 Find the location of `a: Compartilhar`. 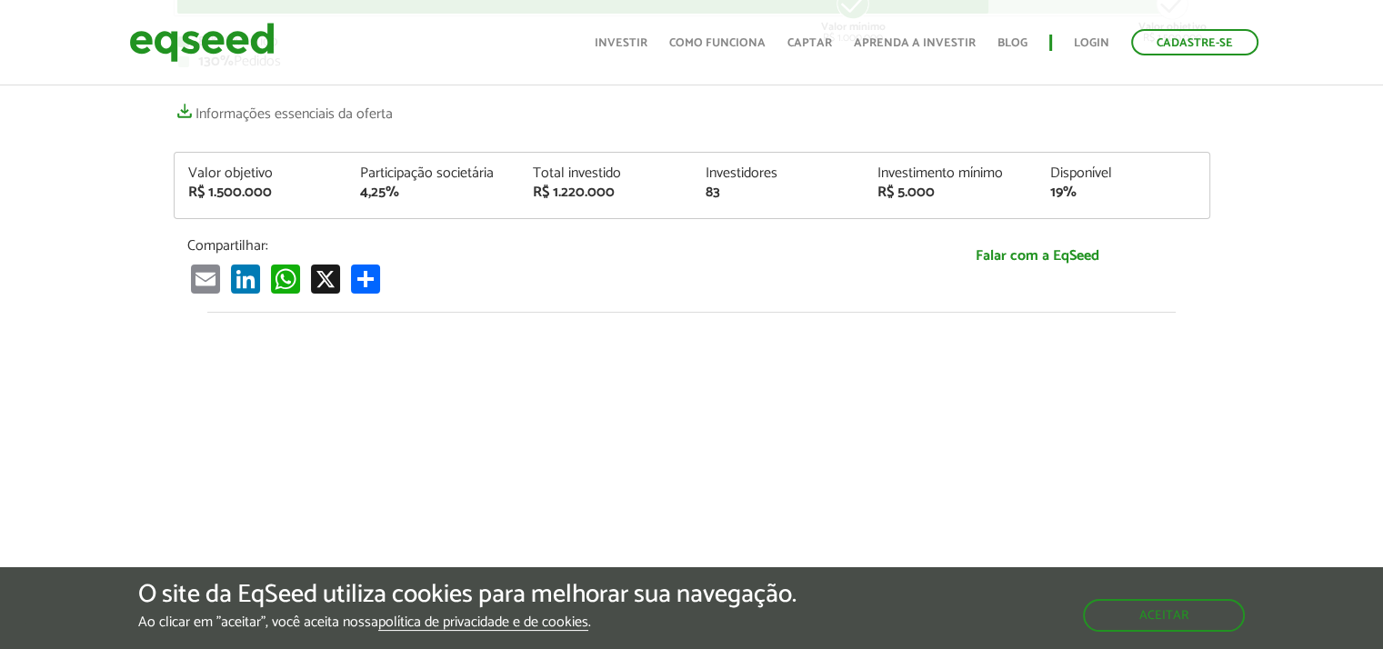

a: Compartilhar is located at coordinates (366, 278).